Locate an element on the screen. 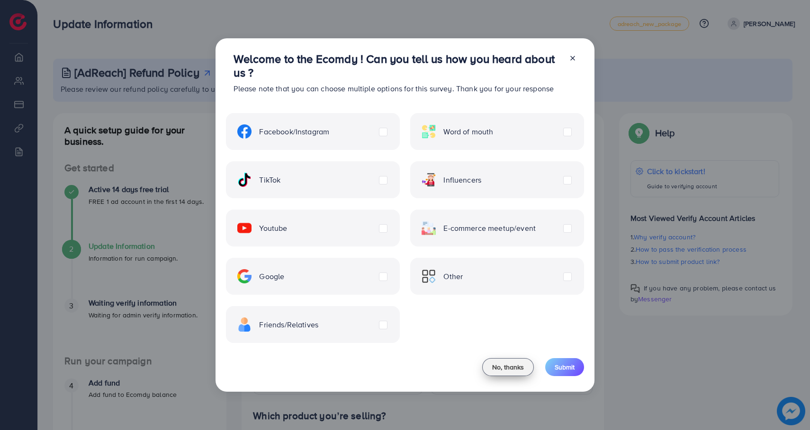  img: ic-other.99c3e012.svg is located at coordinates (429, 277).